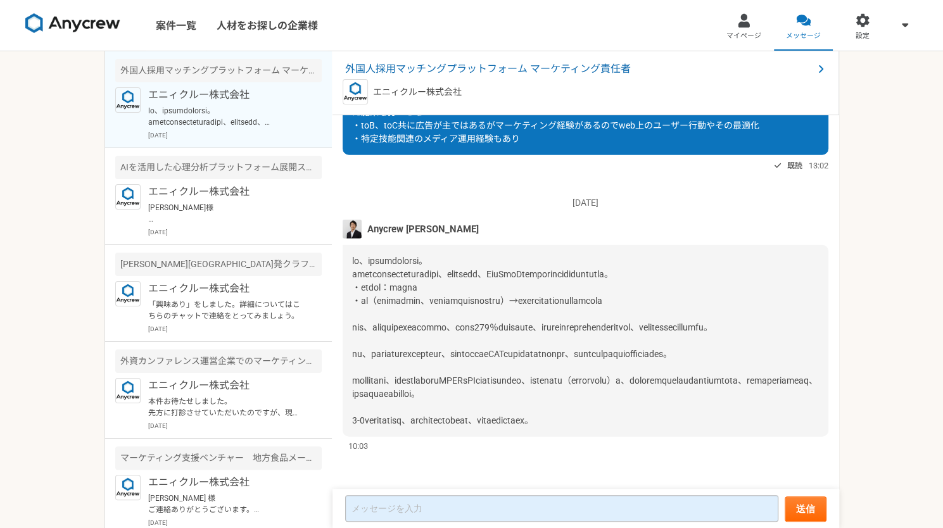  What do you see at coordinates (358, 446) in the screenshot?
I see `span: 10:03` at bounding box center [358, 446].